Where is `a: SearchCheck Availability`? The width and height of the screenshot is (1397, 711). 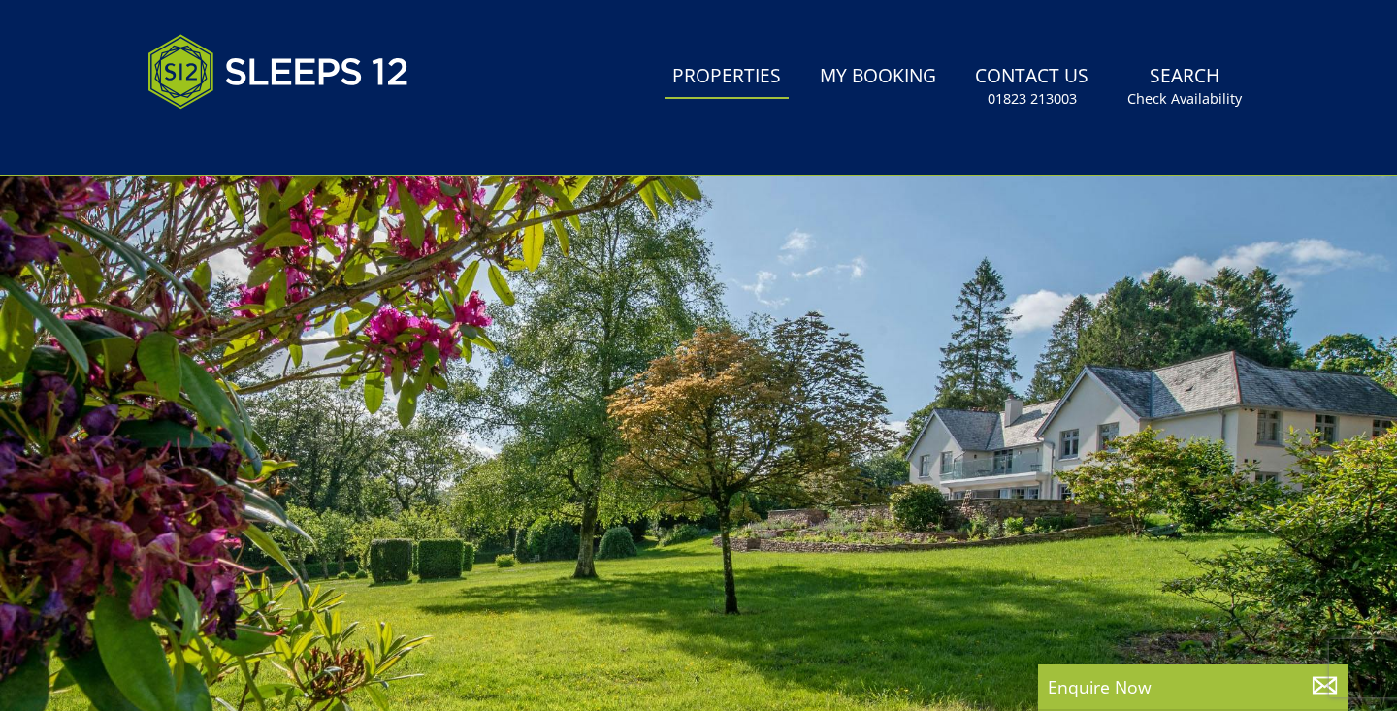
a: SearchCheck Availability is located at coordinates (1185, 86).